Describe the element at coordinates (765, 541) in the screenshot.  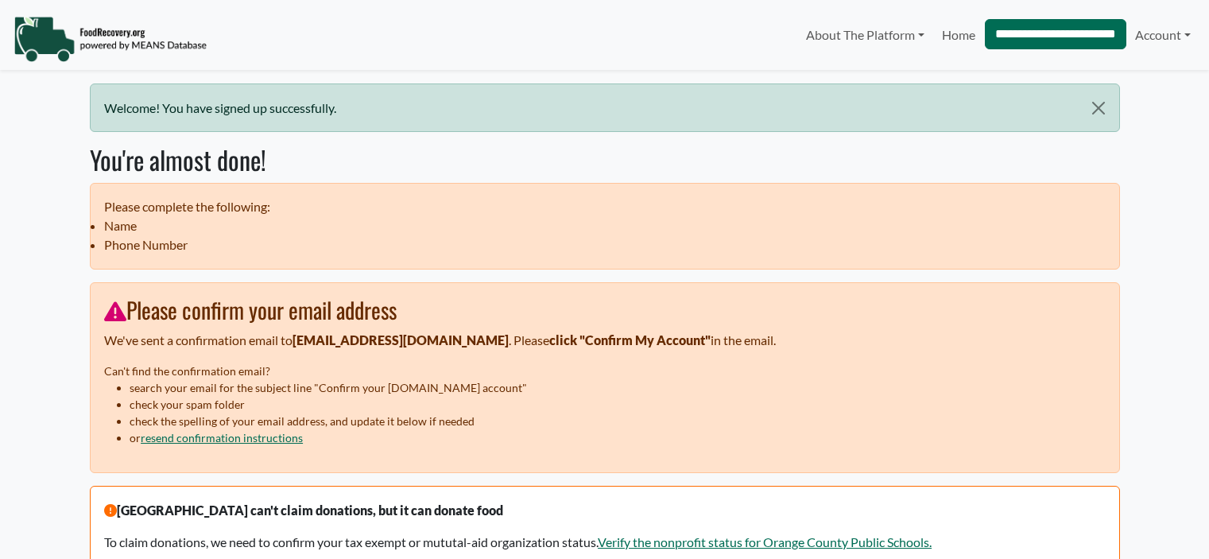
I see `a: Verify the nonprofit status for Orange County Public Schools.` at that location.